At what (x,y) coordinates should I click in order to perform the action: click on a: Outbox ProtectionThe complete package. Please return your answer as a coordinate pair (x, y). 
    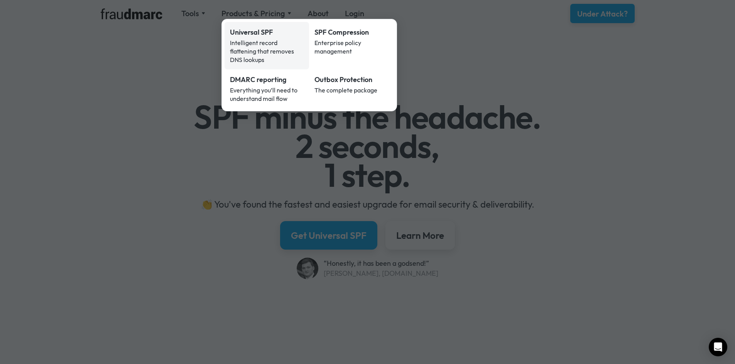
    Looking at the image, I should click on (351, 89).